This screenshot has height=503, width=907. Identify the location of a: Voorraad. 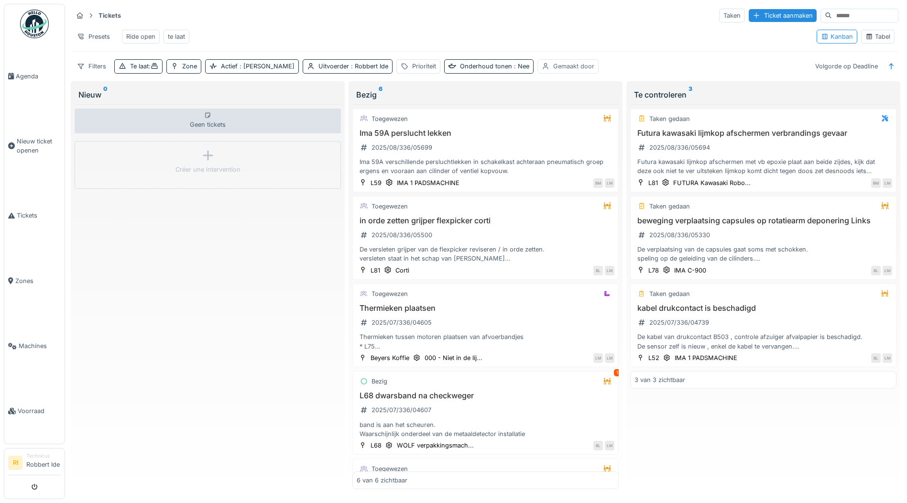
(34, 411).